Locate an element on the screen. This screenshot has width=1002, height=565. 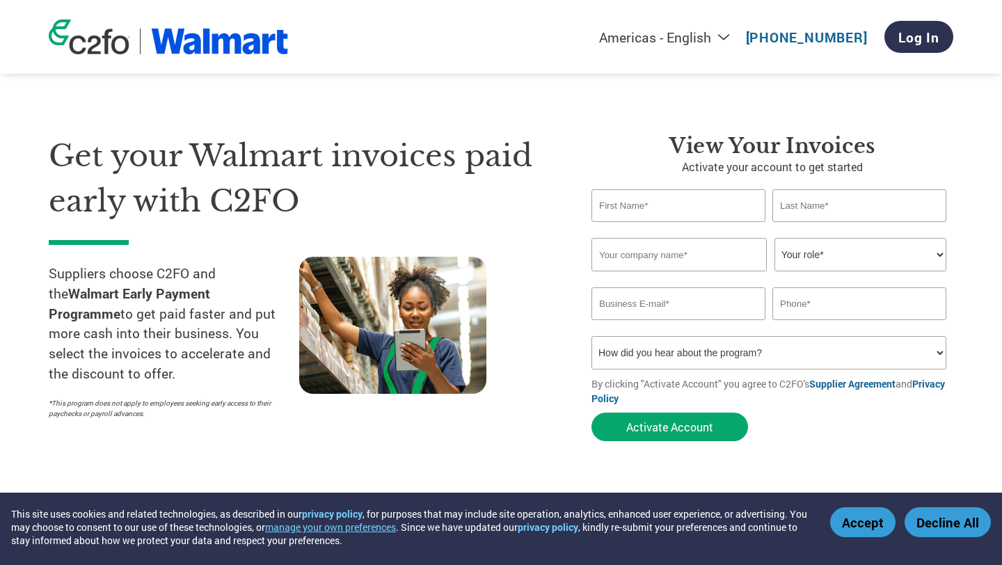
button: Decline All is located at coordinates (948, 522).